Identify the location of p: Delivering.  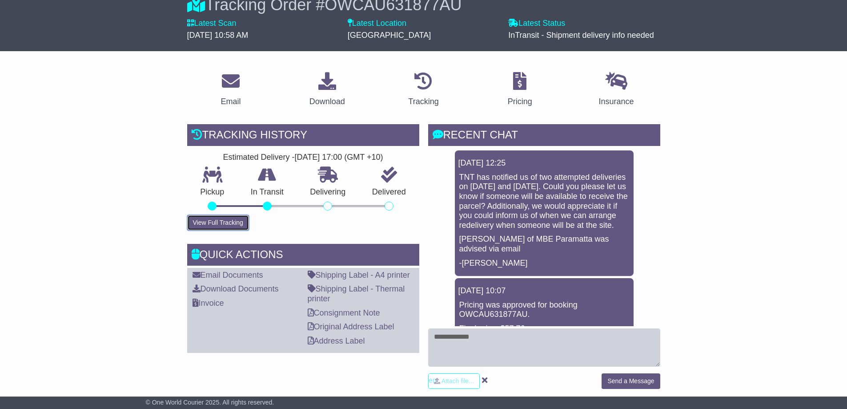
(328, 192).